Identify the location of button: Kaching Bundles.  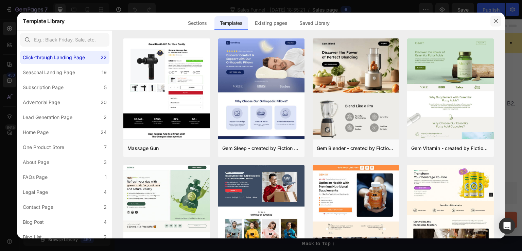
(252, 174).